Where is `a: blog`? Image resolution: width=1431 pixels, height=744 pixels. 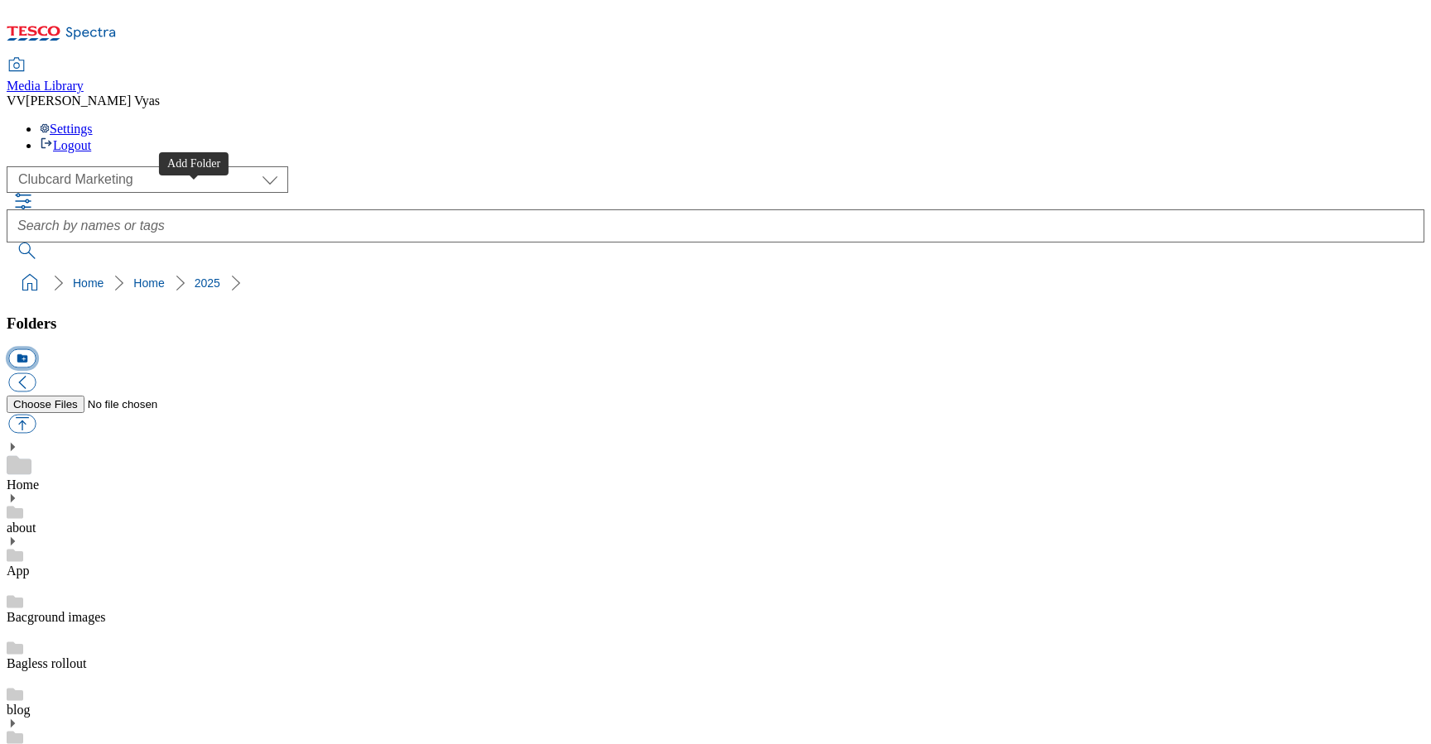 a: blog is located at coordinates (18, 710).